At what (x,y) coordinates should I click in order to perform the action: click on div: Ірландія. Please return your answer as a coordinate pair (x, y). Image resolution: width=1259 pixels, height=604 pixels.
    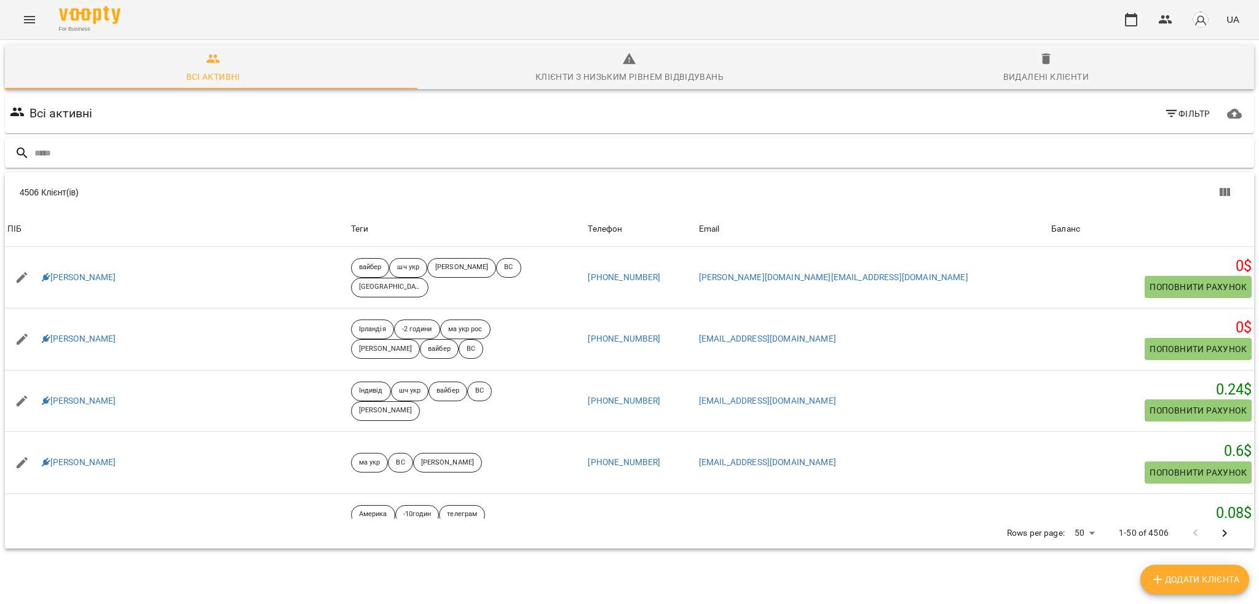
    Looking at the image, I should click on (373, 330).